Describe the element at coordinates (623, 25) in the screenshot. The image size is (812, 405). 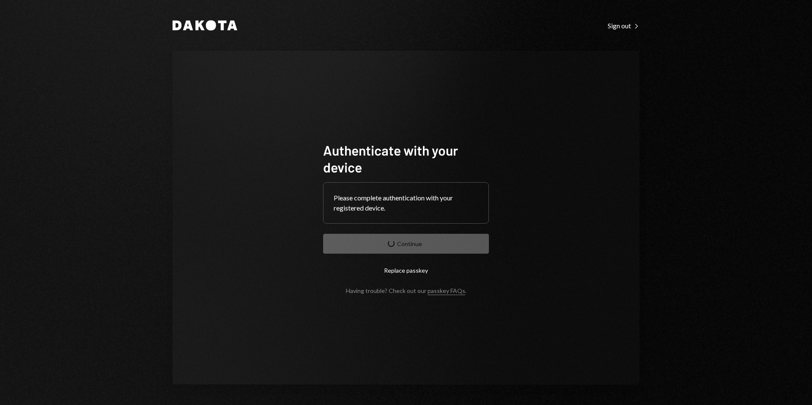
I see `a: Sign out` at that location.